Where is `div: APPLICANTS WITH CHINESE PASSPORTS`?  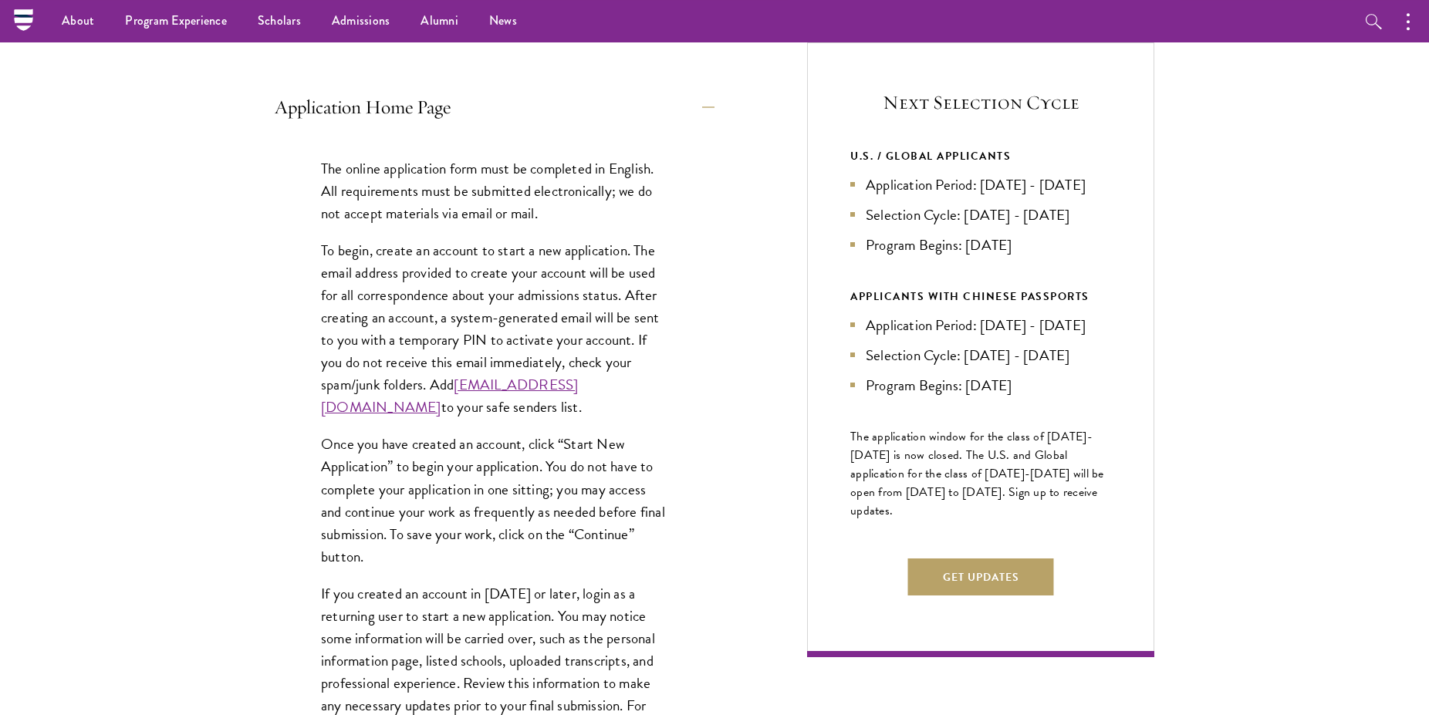
div: APPLICANTS WITH CHINESE PASSPORTS is located at coordinates (980, 296).